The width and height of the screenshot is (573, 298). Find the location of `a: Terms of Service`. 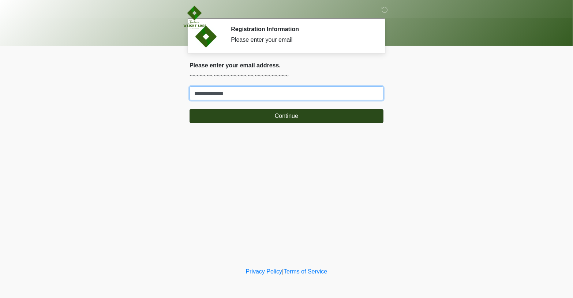

a: Terms of Service is located at coordinates (305, 271).